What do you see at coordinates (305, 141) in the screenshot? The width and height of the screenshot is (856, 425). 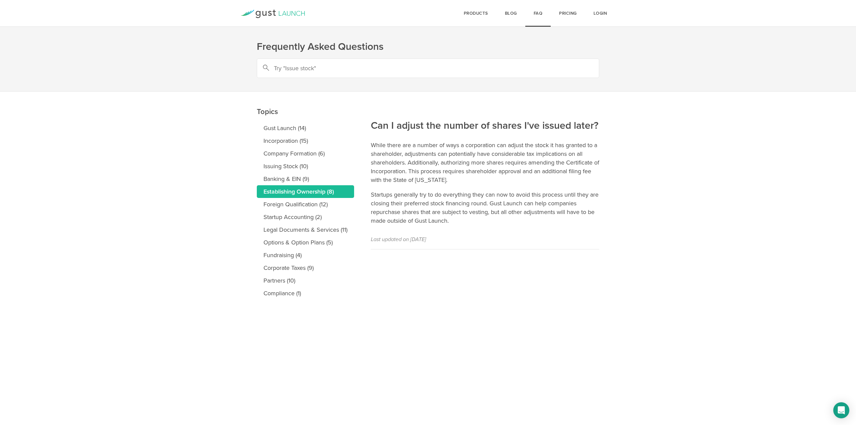 I see `a: Incorporation (15)` at bounding box center [305, 141].